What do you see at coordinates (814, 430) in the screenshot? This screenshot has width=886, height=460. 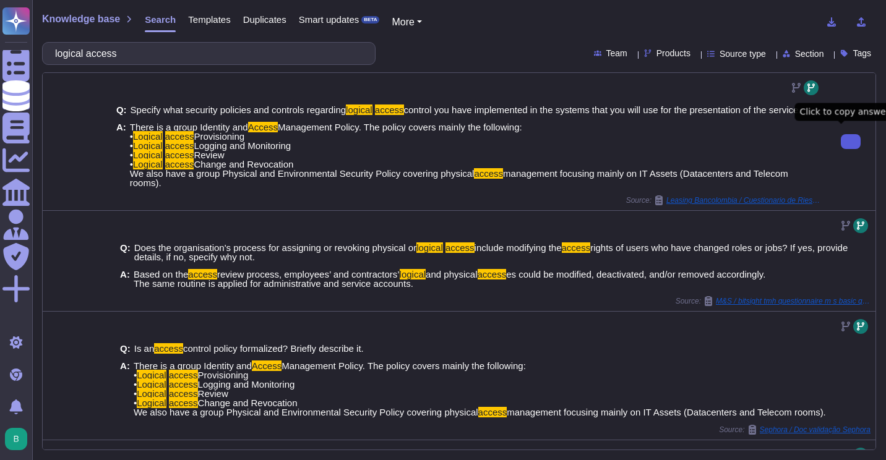 I see `span: Sephora / Doc validação Sephora` at bounding box center [814, 430].